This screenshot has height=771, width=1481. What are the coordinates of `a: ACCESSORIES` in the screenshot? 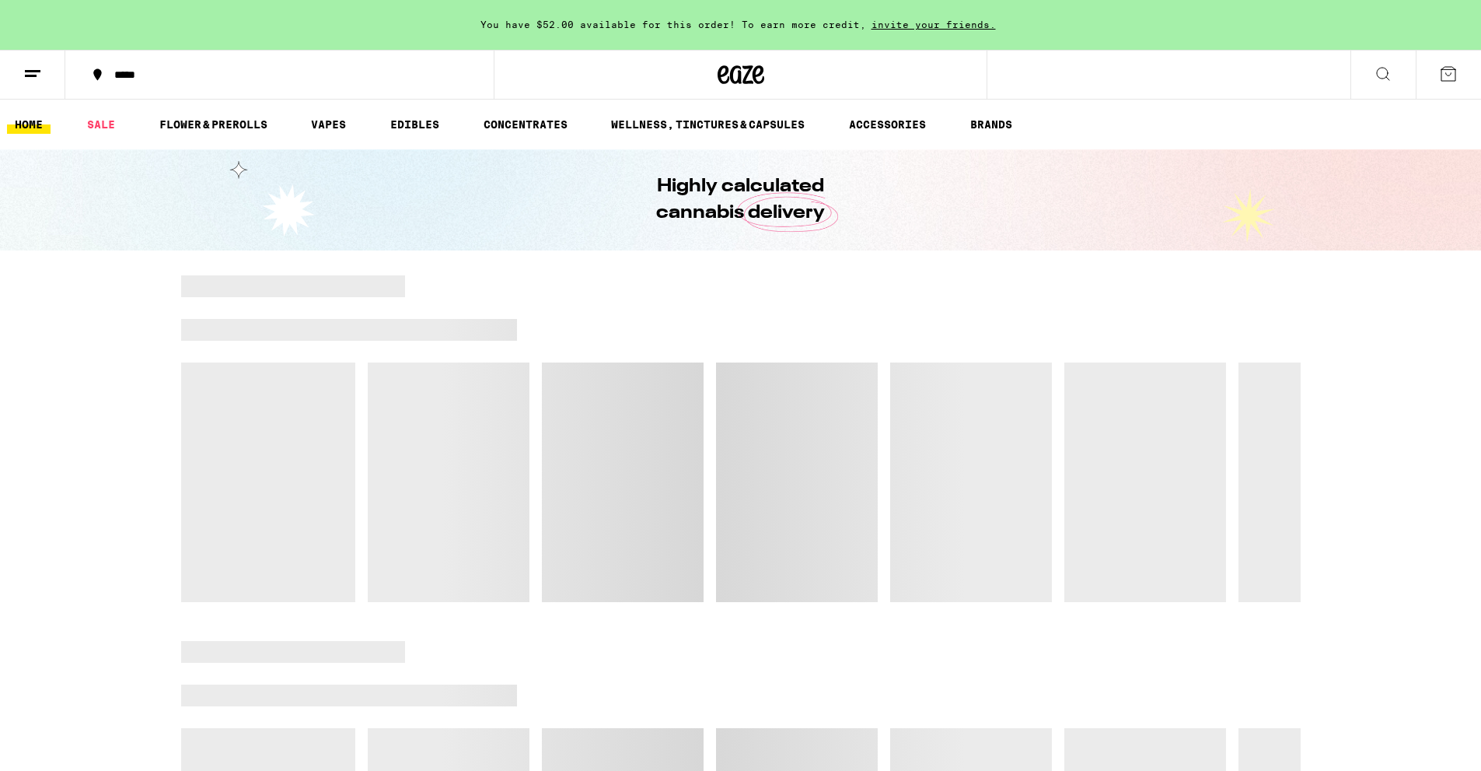 It's located at (887, 124).